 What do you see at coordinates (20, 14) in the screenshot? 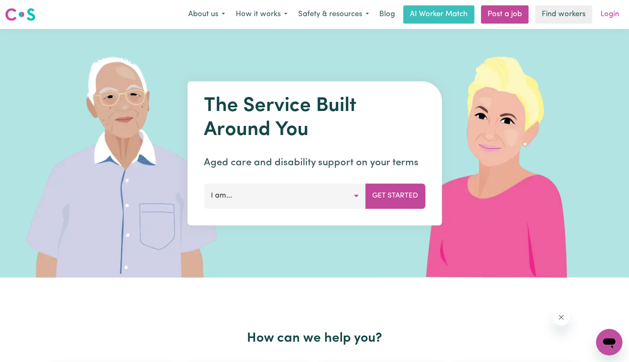
I see `a: Careseekers logo` at bounding box center [20, 14].